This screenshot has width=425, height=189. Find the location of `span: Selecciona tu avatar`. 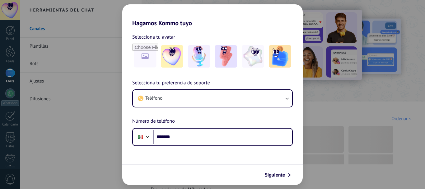

span: Selecciona tu avatar is located at coordinates (154, 37).